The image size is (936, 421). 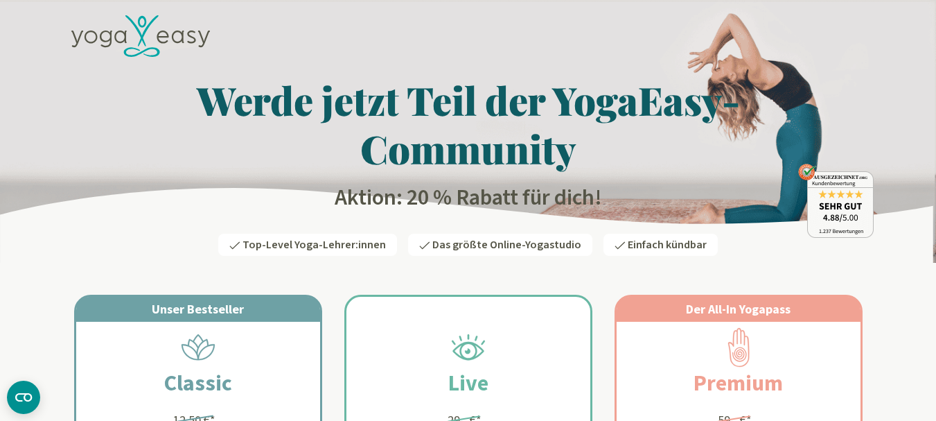 I want to click on span: Unser Bestseller, so click(x=198, y=308).